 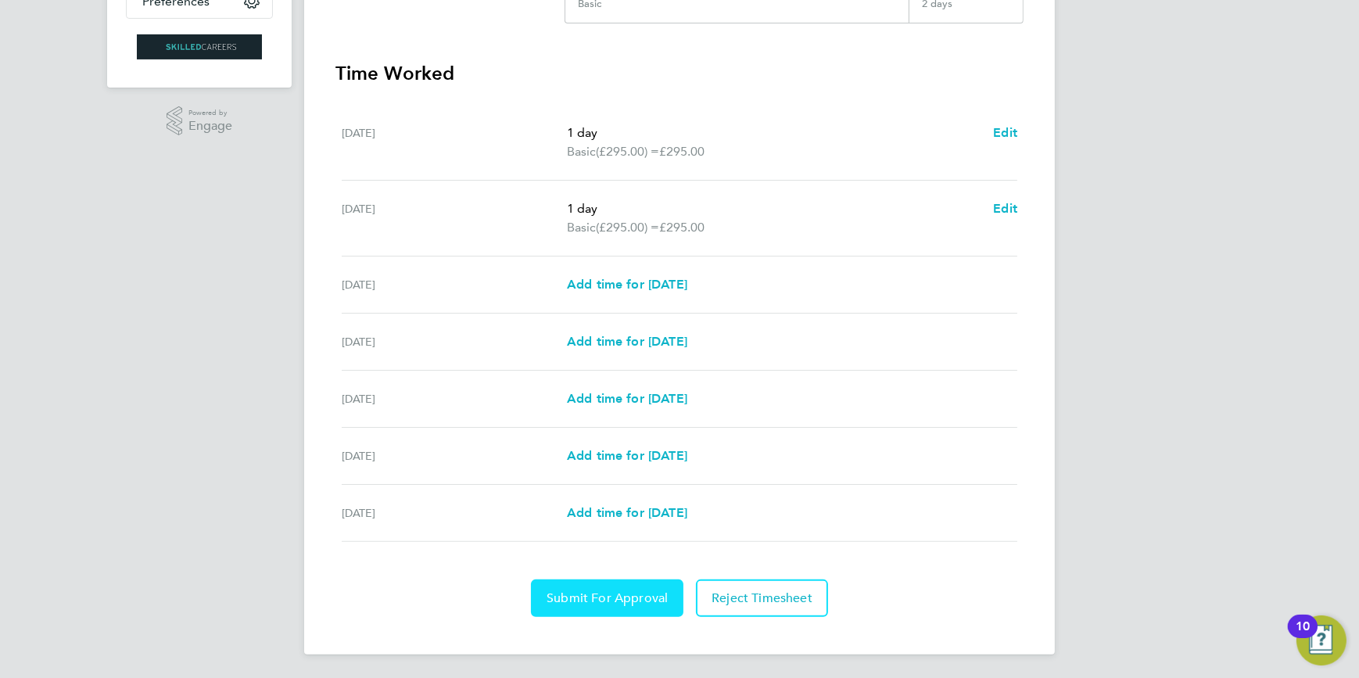 I want to click on span: Powered by, so click(x=210, y=113).